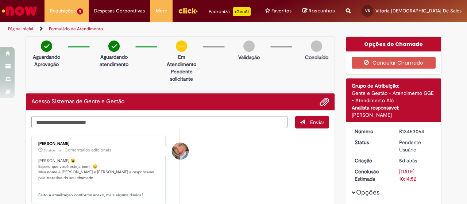 The width and height of the screenshot is (467, 204). What do you see at coordinates (181, 75) in the screenshot?
I see `p: Pendente solicitante` at bounding box center [181, 75].